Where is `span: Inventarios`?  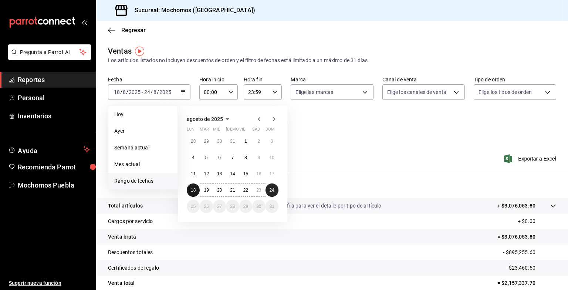 span: Inventarios is located at coordinates (54, 116).